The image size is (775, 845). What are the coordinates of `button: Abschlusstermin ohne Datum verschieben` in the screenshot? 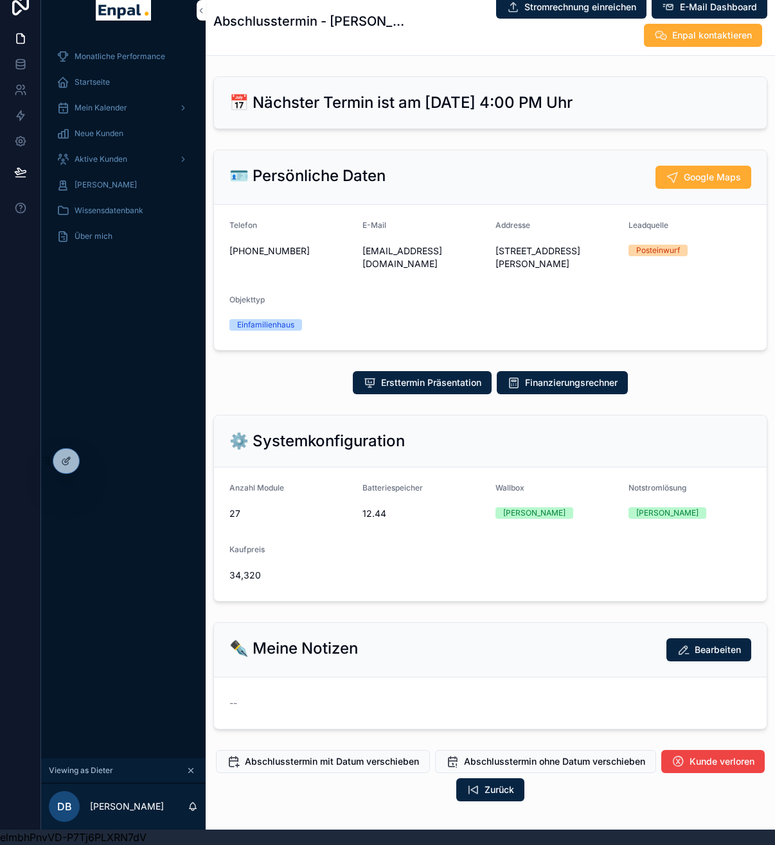 It's located at (545, 762).